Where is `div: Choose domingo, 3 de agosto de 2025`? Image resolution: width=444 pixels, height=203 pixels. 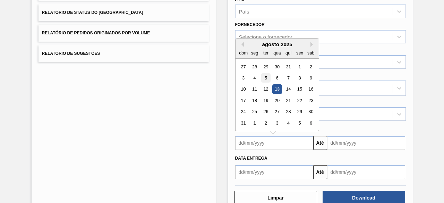 div: Choose domingo, 3 de agosto de 2025 is located at coordinates (243, 78).